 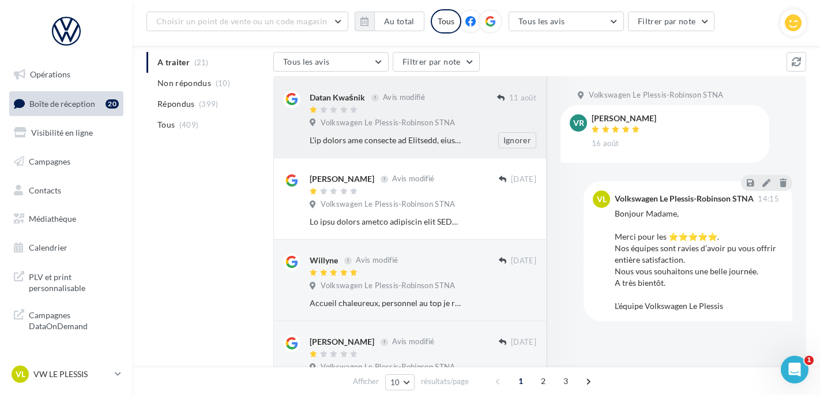 I want to click on div: Tous, so click(x=446, y=21).